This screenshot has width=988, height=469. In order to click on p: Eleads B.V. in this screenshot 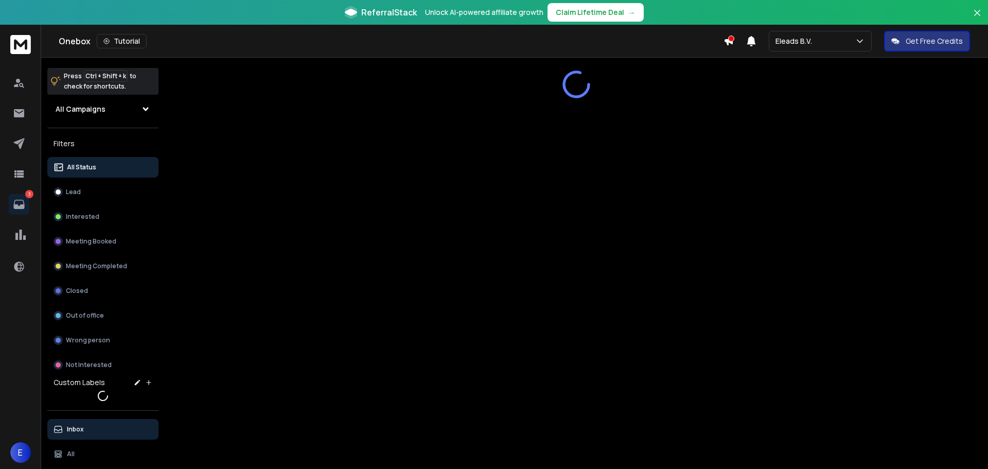, I will do `click(795, 41)`.